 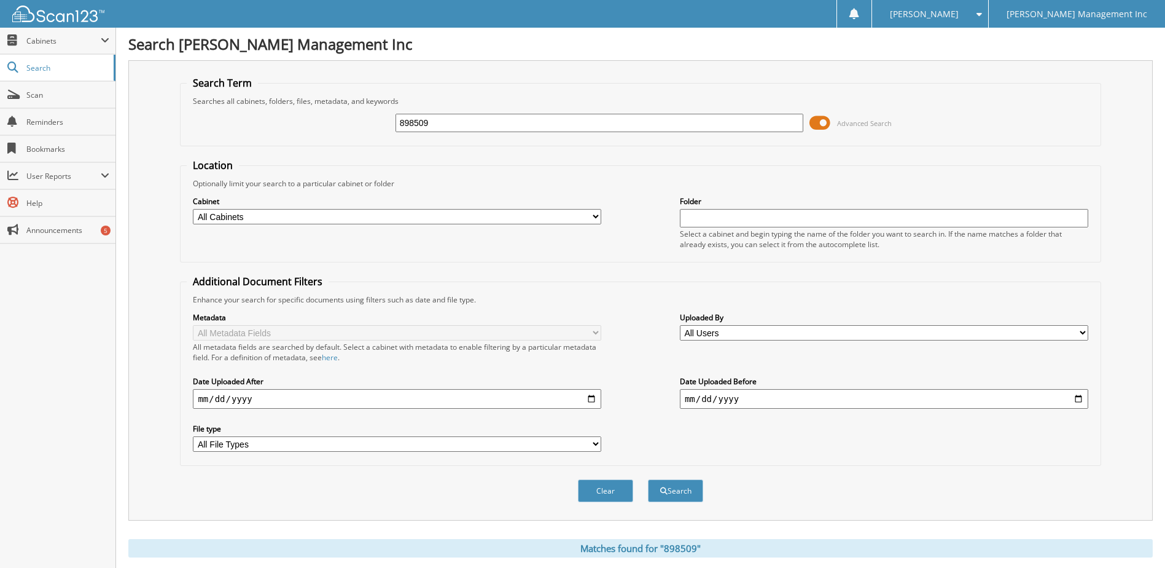 What do you see at coordinates (63, 41) in the screenshot?
I see `span: Cabinets` at bounding box center [63, 41].